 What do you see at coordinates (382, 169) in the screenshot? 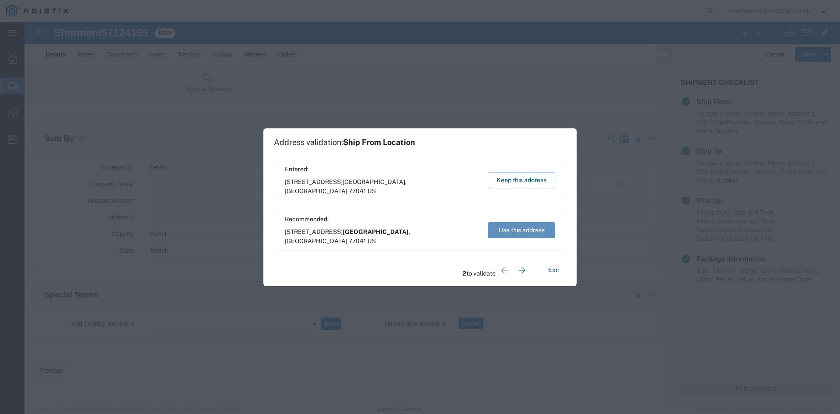
I see `span: Entered:` at bounding box center [382, 169].